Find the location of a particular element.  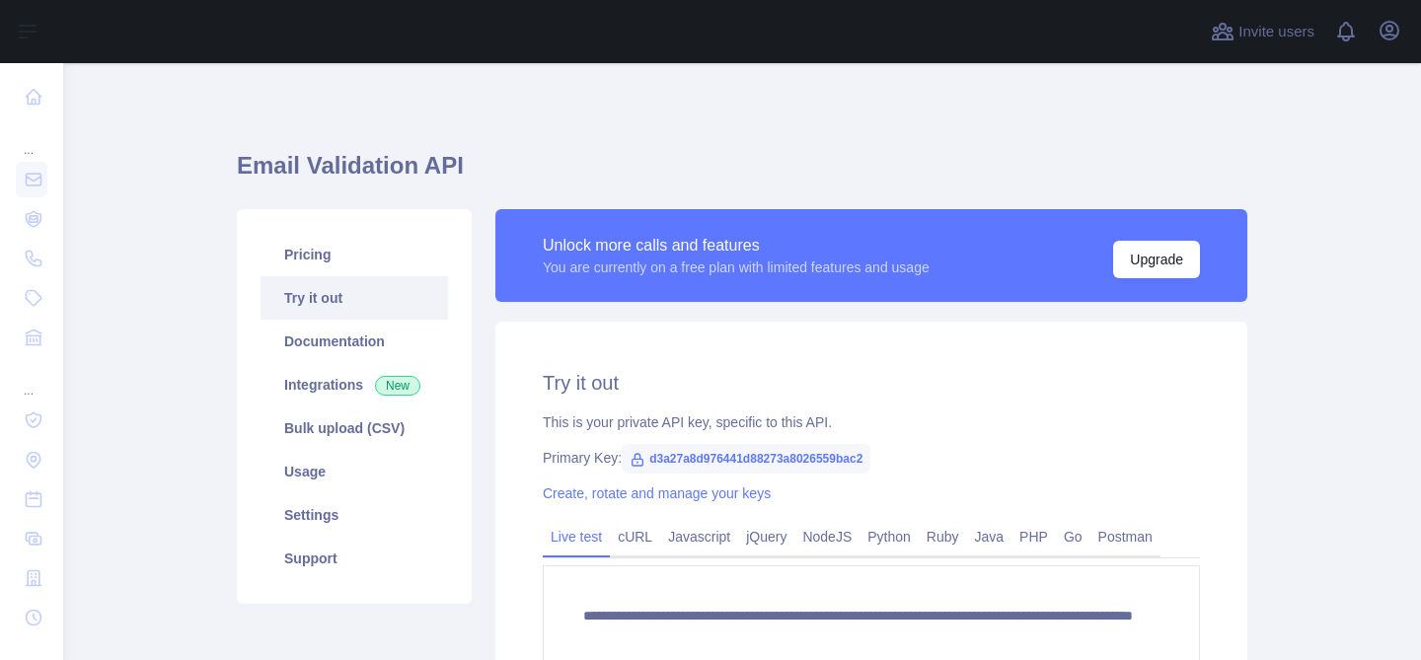

a: cURL is located at coordinates (635, 537).